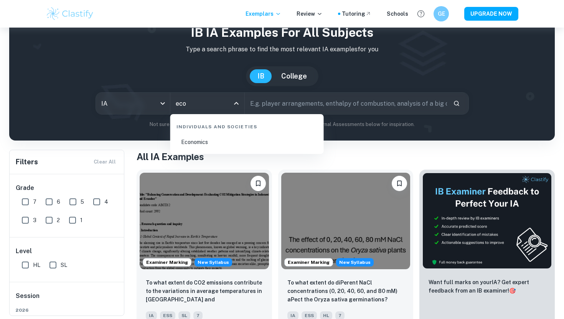  Describe the element at coordinates (487, 287) in the screenshot. I see `p: Want full marks on your IA ? Get expert feedback from an IB examiner!` at that location.